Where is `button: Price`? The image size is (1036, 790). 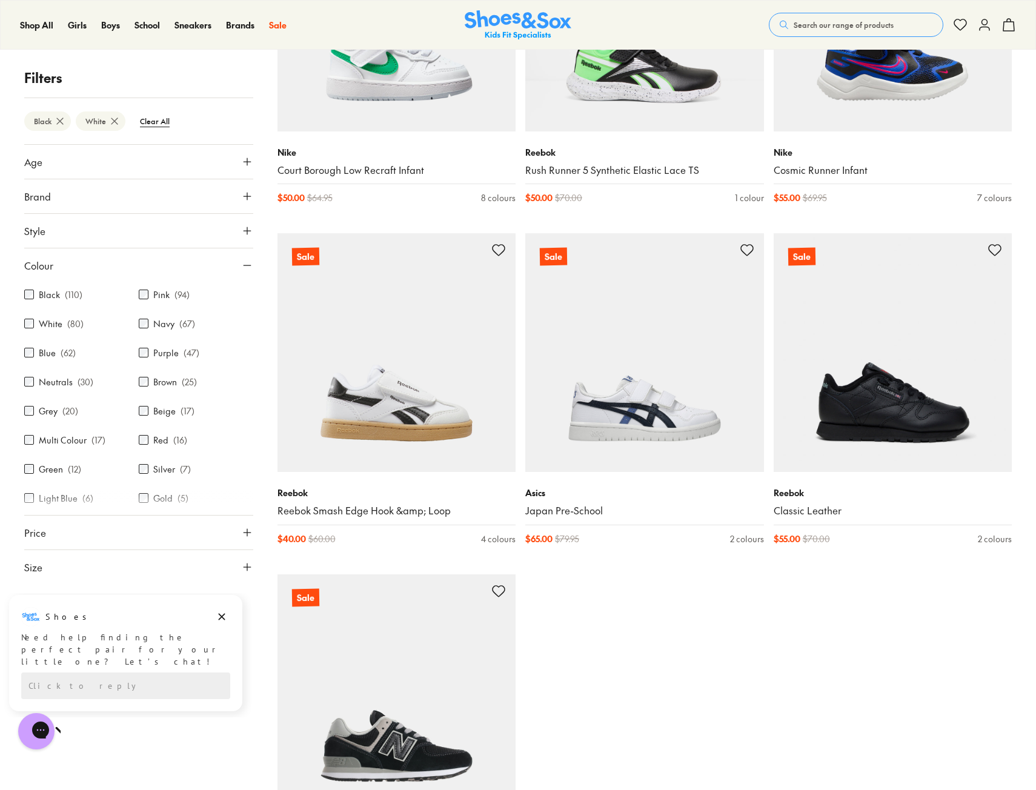 button: Price is located at coordinates (139, 533).